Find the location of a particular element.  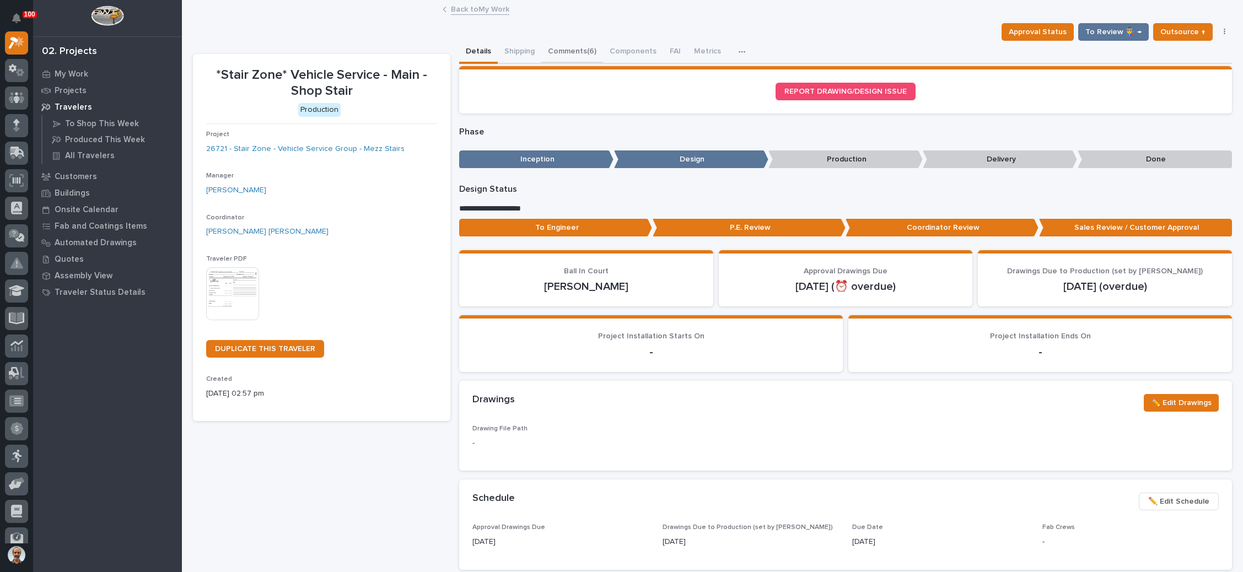

p: All Travelers is located at coordinates (90, 156).